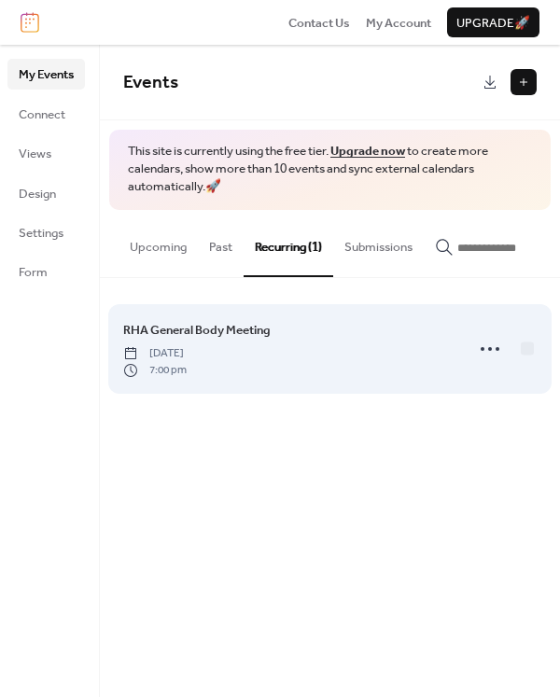  I want to click on button: Upgrade🚀, so click(493, 22).